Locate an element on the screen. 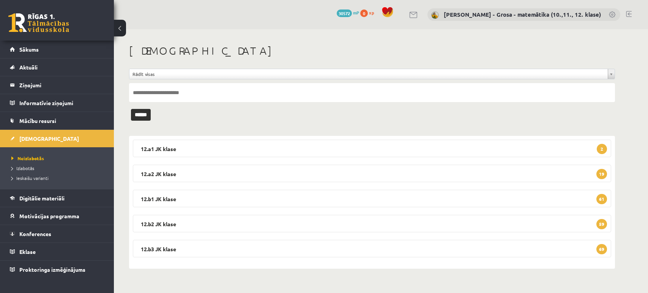 This screenshot has height=293, width=648. a: Mācību resursi is located at coordinates (57, 121).